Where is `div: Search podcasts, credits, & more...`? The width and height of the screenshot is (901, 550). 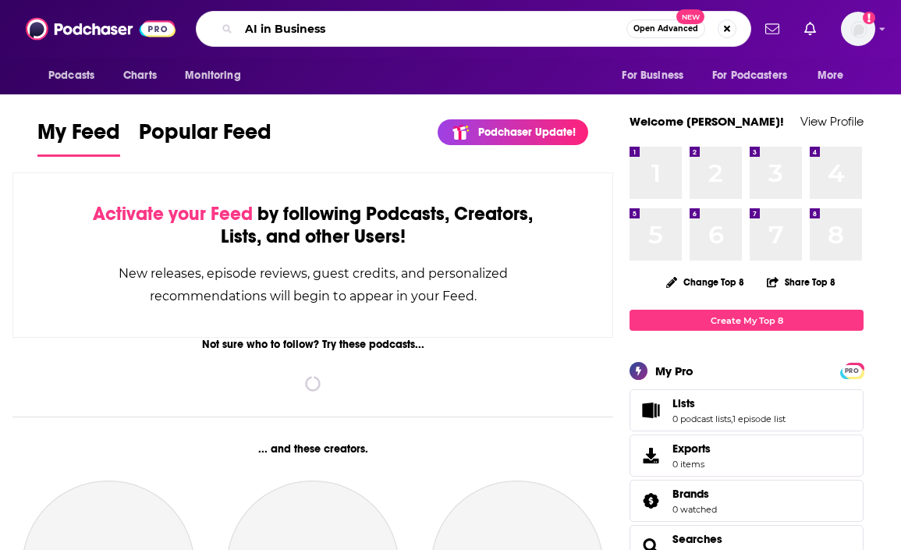 div: Search podcasts, credits, & more... is located at coordinates (474, 29).